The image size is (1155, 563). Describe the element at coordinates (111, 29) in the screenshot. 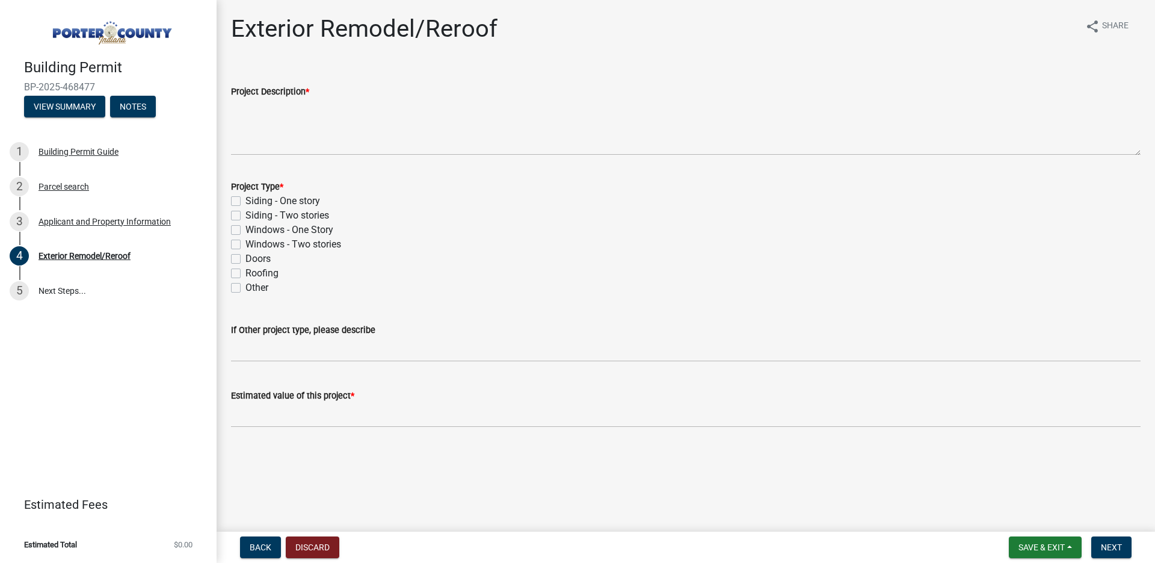

I see `img: Porter County, Indiana` at that location.